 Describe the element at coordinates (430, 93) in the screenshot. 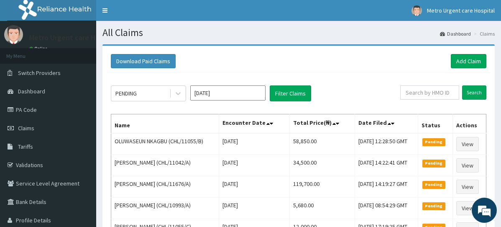

I see `input: Search by HMO ID` at that location.